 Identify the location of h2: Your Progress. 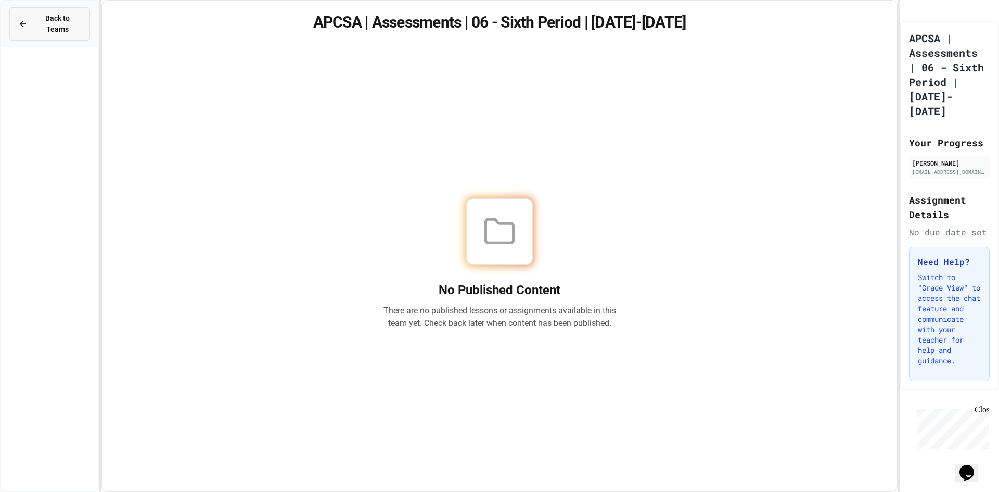
(949, 143).